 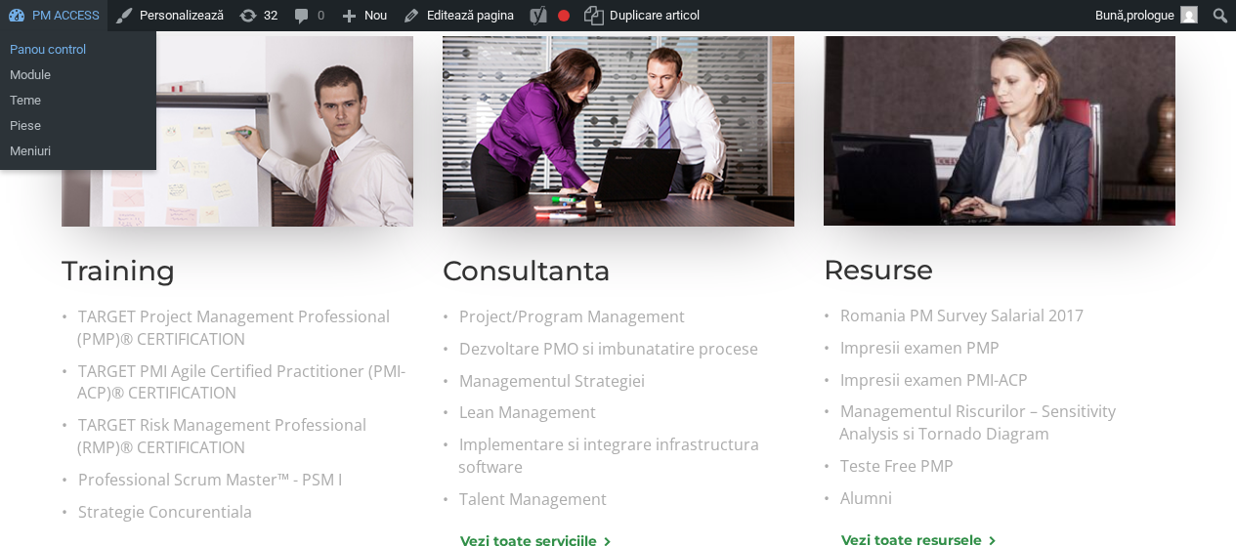 What do you see at coordinates (626, 381) in the screenshot?
I see `a: Managementul Strategiei` at bounding box center [626, 381].